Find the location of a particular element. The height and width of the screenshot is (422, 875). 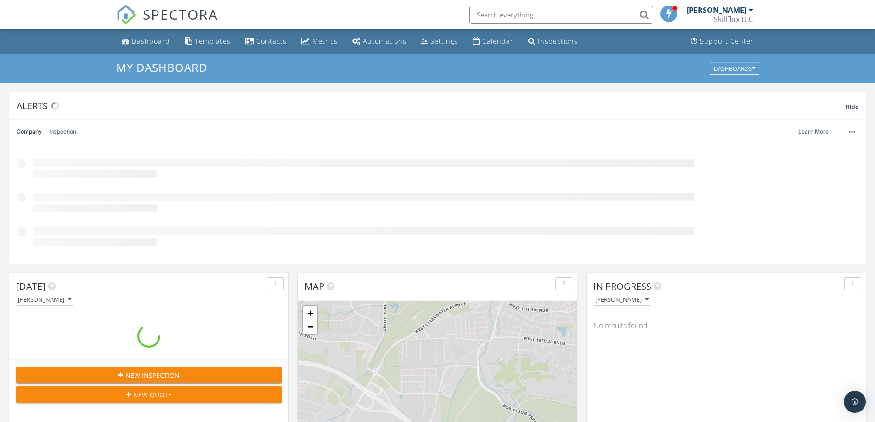

div: Settings is located at coordinates (444, 41).